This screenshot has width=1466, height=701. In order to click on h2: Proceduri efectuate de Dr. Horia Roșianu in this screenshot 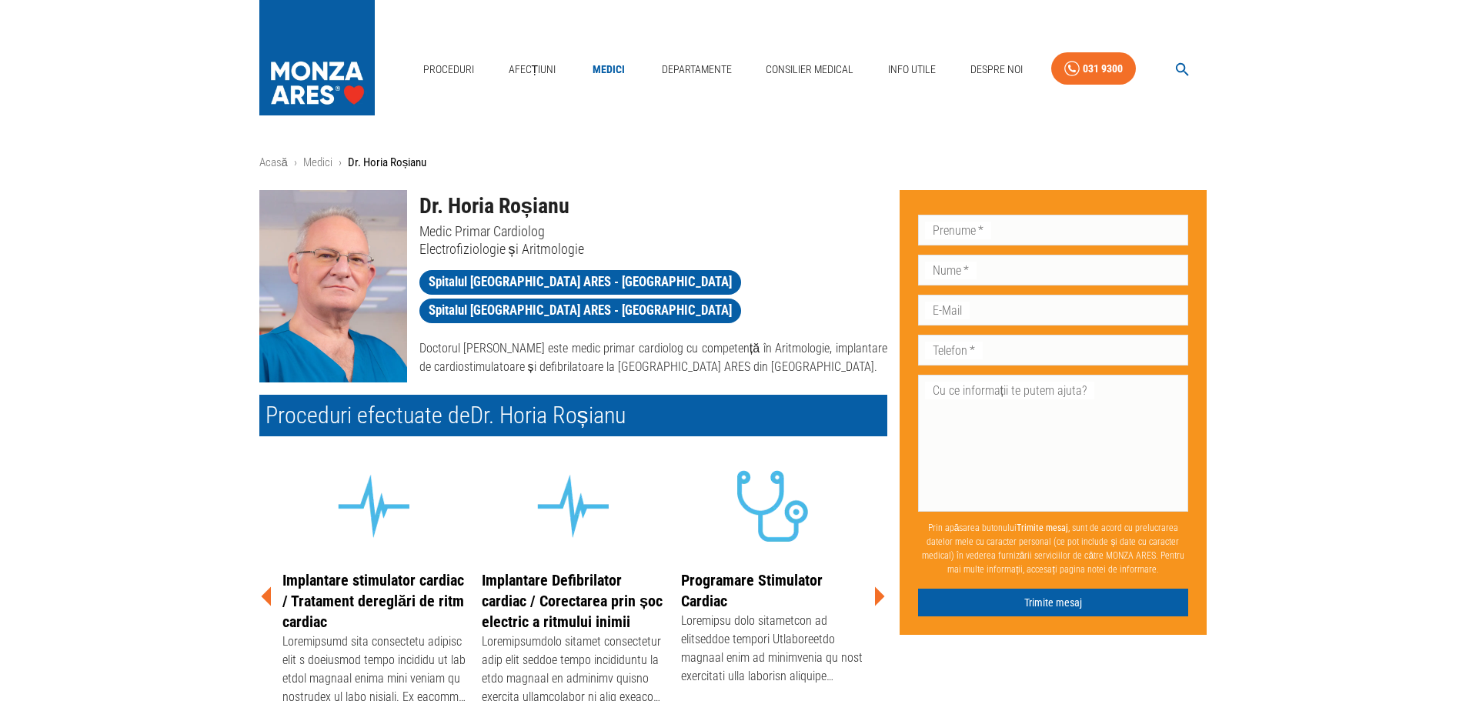, I will do `click(573, 416)`.